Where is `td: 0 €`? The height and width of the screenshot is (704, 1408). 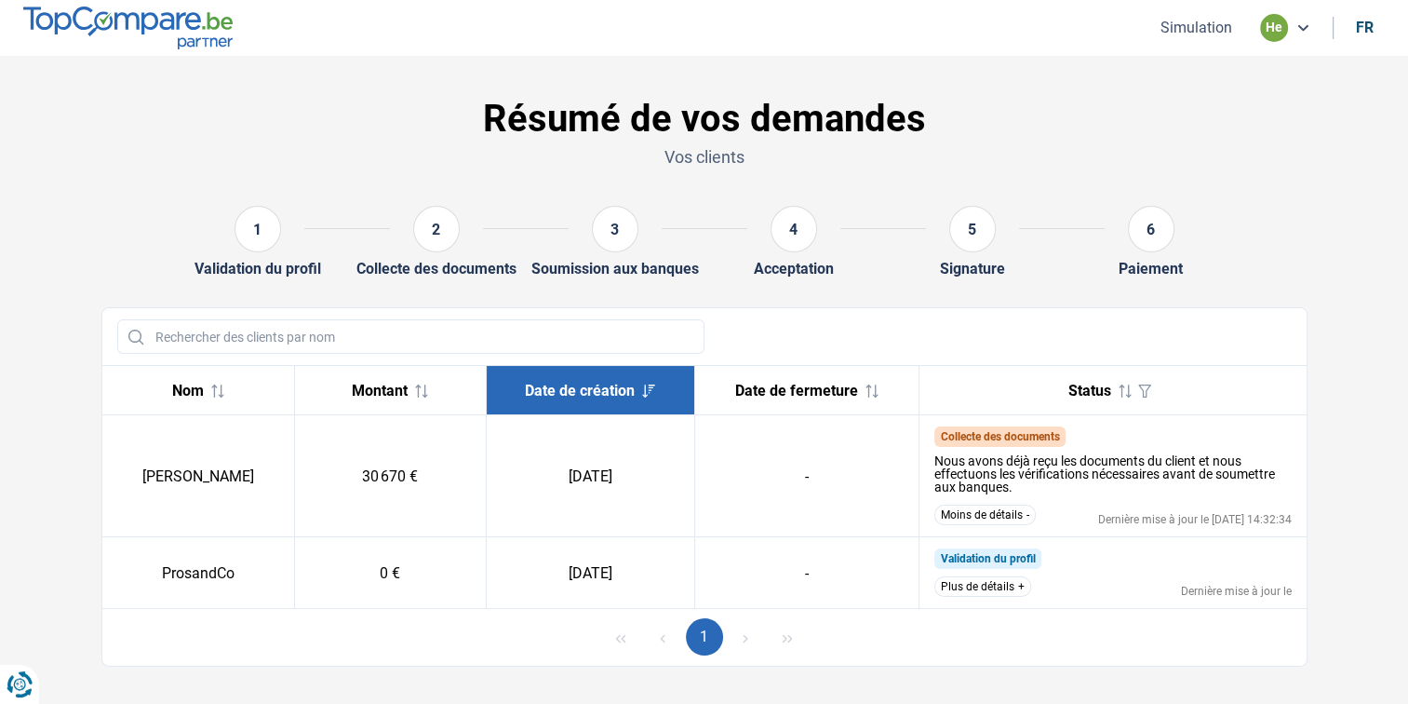 td: 0 € is located at coordinates (390, 572).